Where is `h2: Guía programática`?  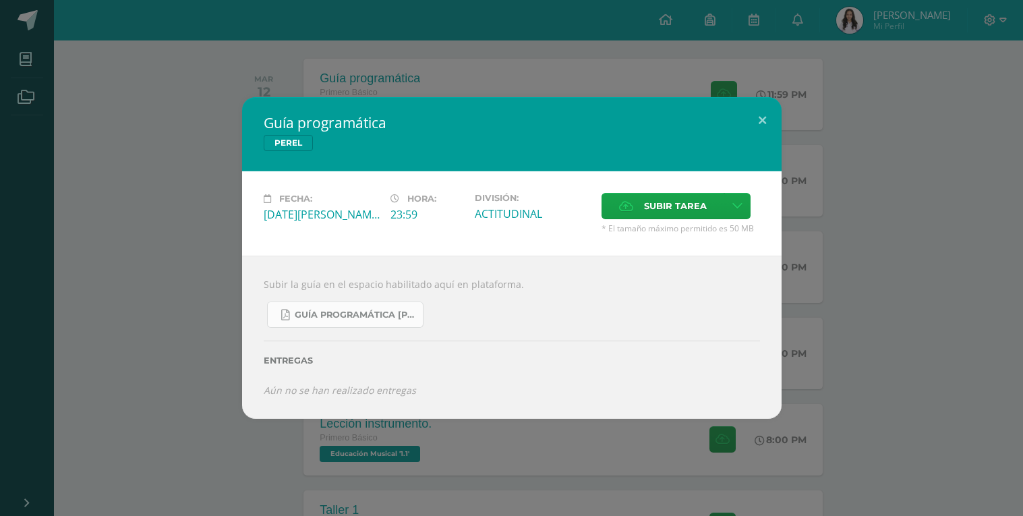
h2: Guía programática is located at coordinates (512, 123).